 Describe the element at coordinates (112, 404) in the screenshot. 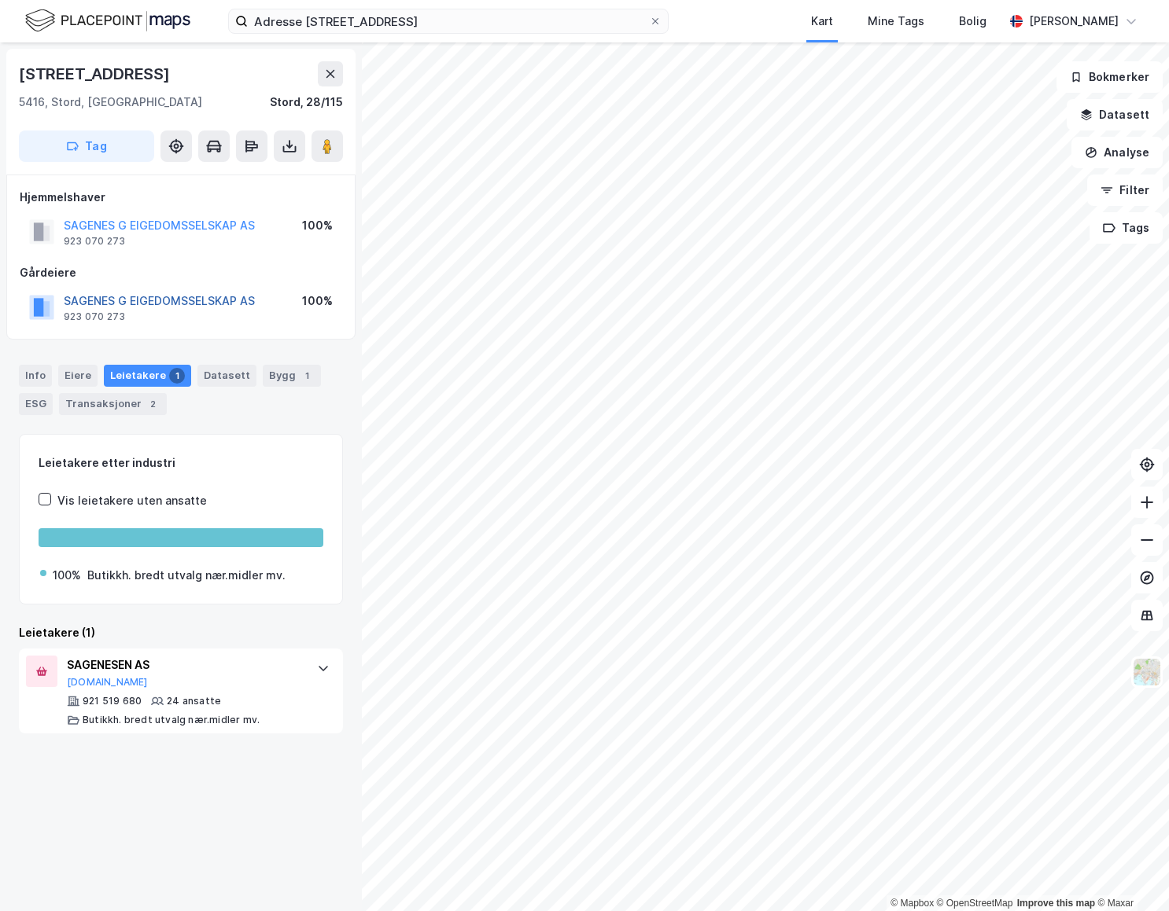

I see `div: Transaksjoner` at that location.